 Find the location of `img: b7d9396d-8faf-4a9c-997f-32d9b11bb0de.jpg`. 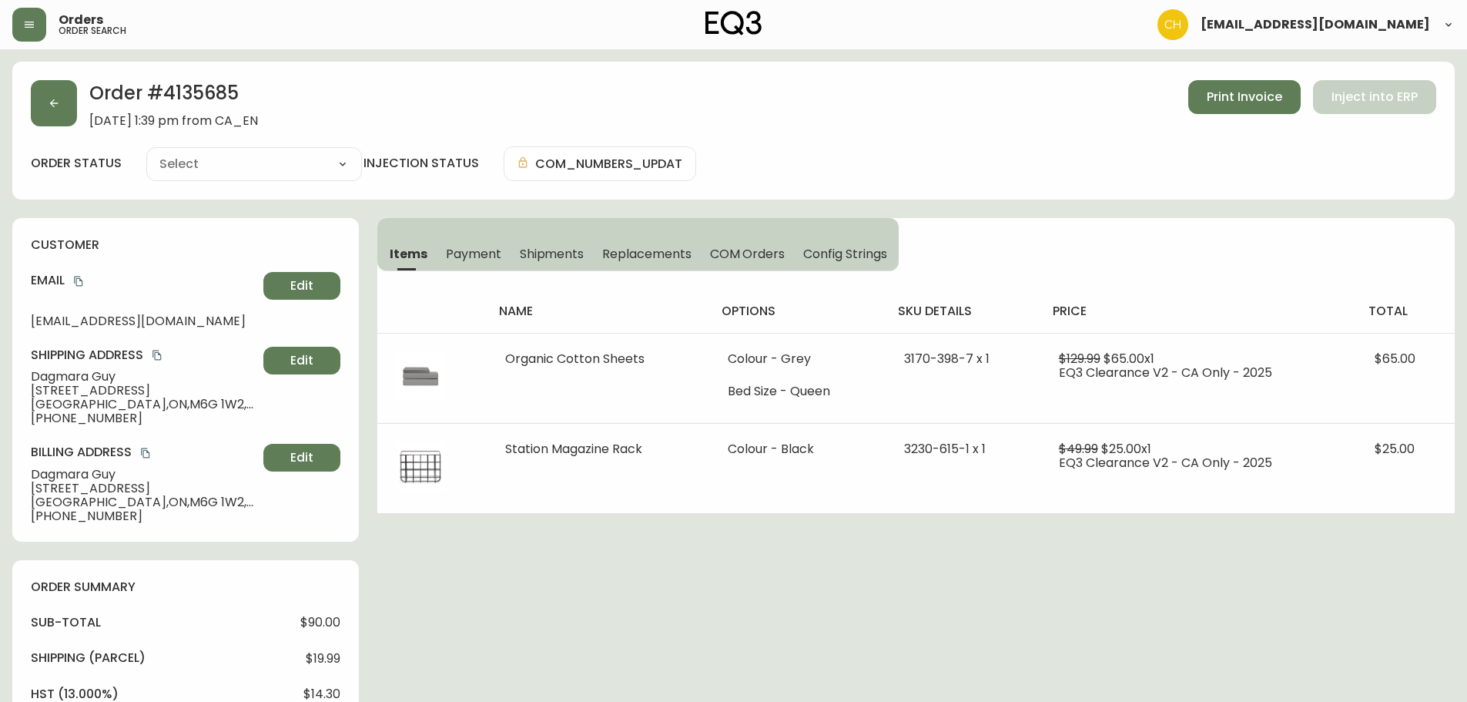

img: b7d9396d-8faf-4a9c-997f-32d9b11bb0de.jpg is located at coordinates (420, 467).